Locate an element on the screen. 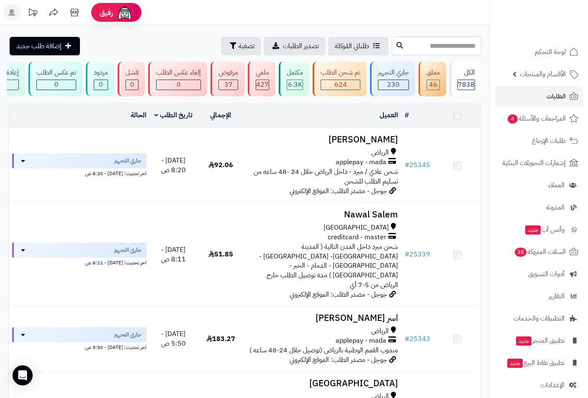 The width and height of the screenshot is (588, 398). a: جاري التجهيز 230 is located at coordinates (393, 79).